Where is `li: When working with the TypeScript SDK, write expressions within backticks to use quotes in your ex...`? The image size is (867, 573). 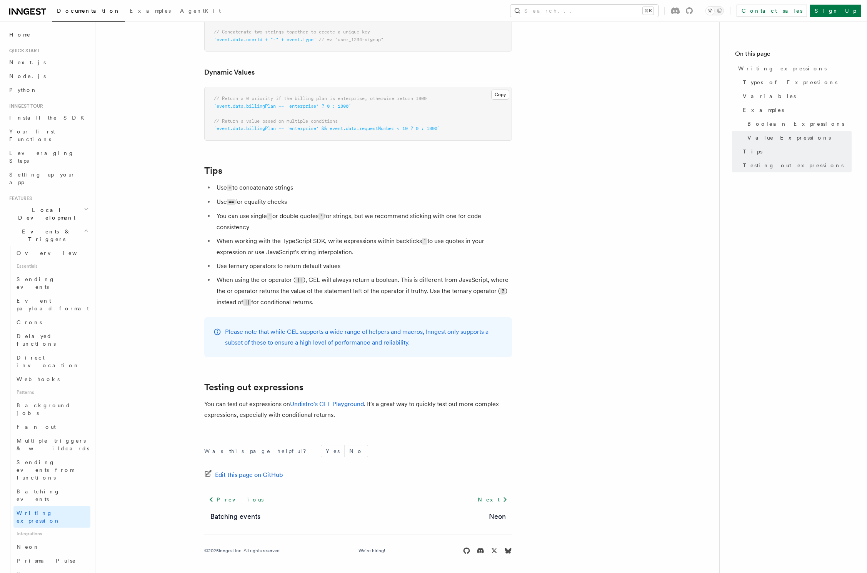 li: When working with the TypeScript SDK, write expressions within backticks to use quotes in your ex... is located at coordinates (363, 246).